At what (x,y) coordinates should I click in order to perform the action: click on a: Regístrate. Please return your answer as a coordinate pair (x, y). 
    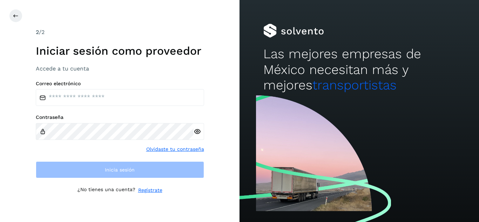
    Looking at the image, I should click on (150, 190).